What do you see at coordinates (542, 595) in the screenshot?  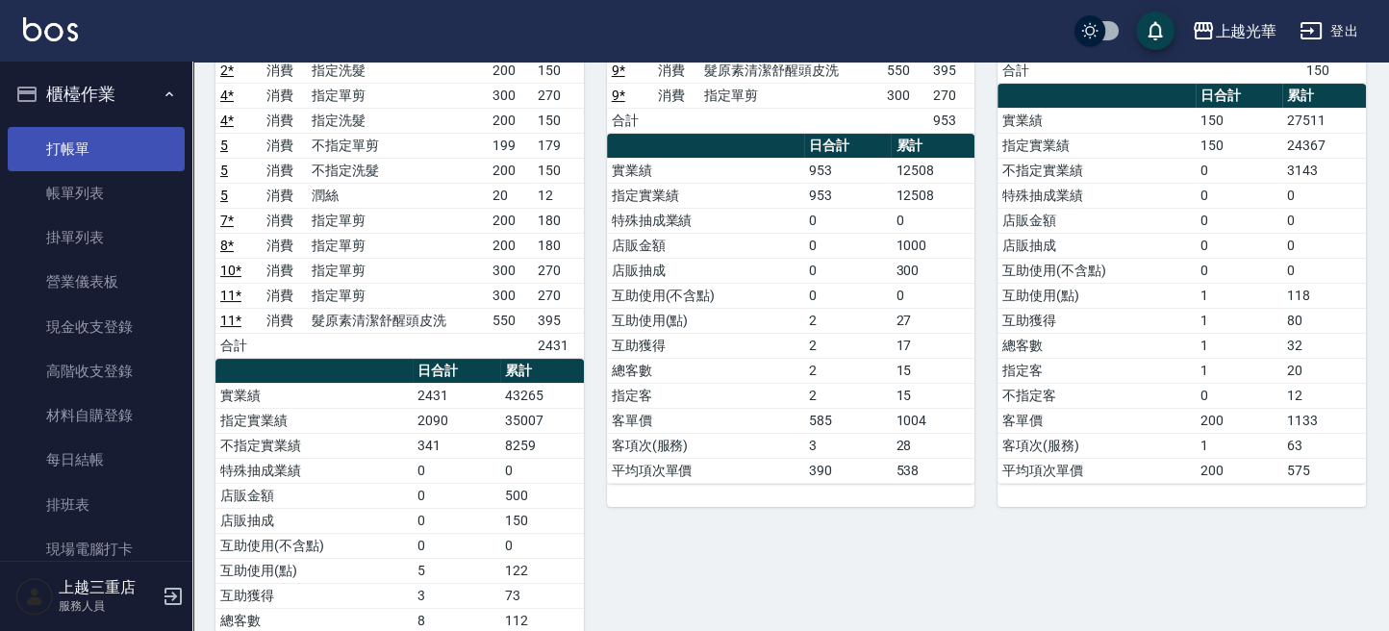 I see `td: 73` at bounding box center [542, 595].